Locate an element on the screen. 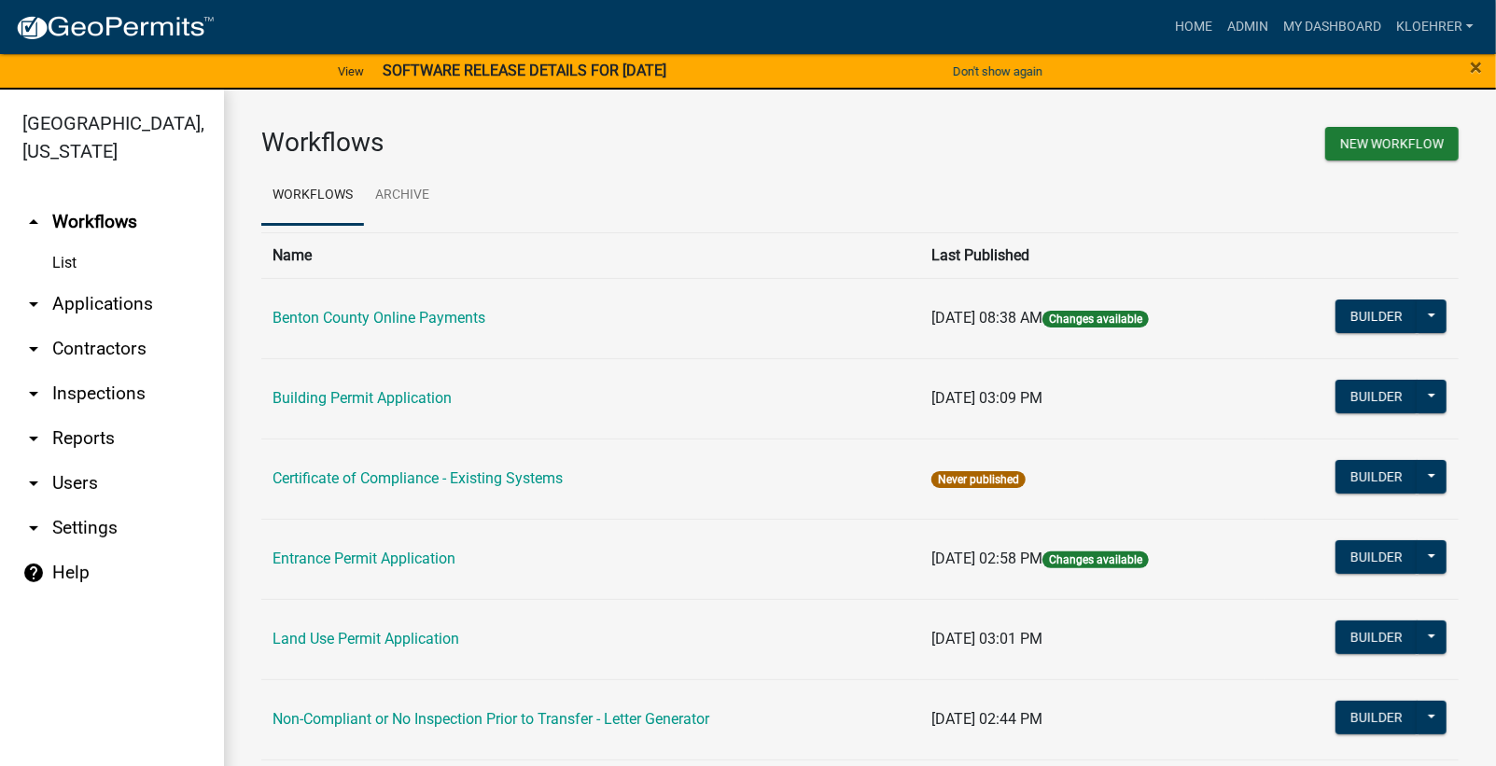  th: Name is located at coordinates (591, 255).